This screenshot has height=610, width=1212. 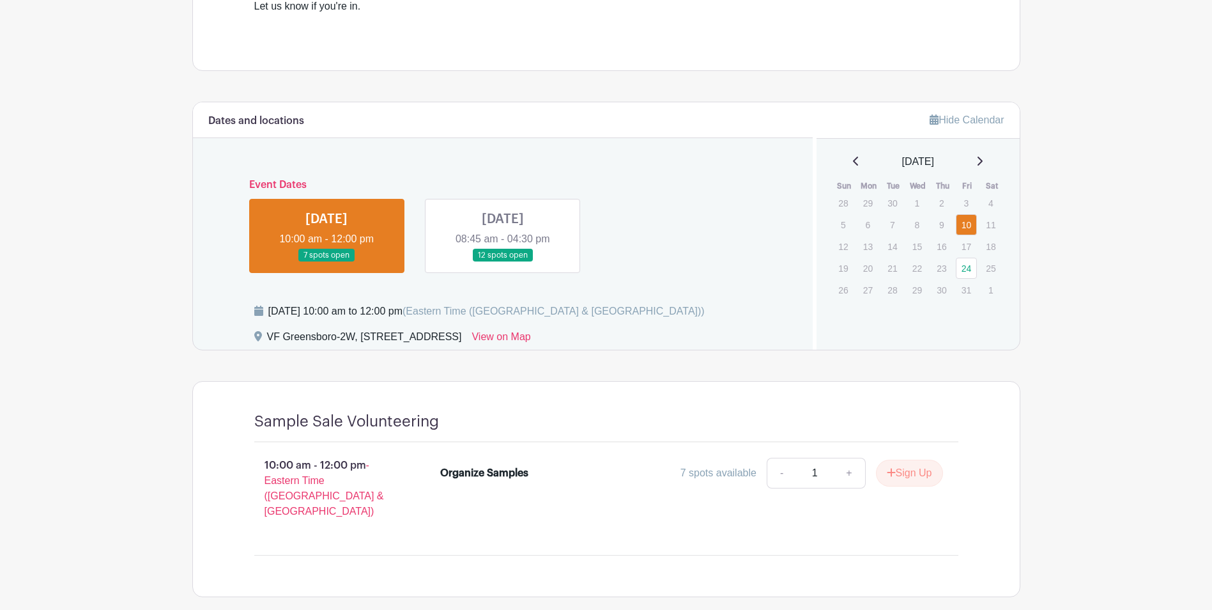 What do you see at coordinates (941, 246) in the screenshot?
I see `p: 16` at bounding box center [941, 246].